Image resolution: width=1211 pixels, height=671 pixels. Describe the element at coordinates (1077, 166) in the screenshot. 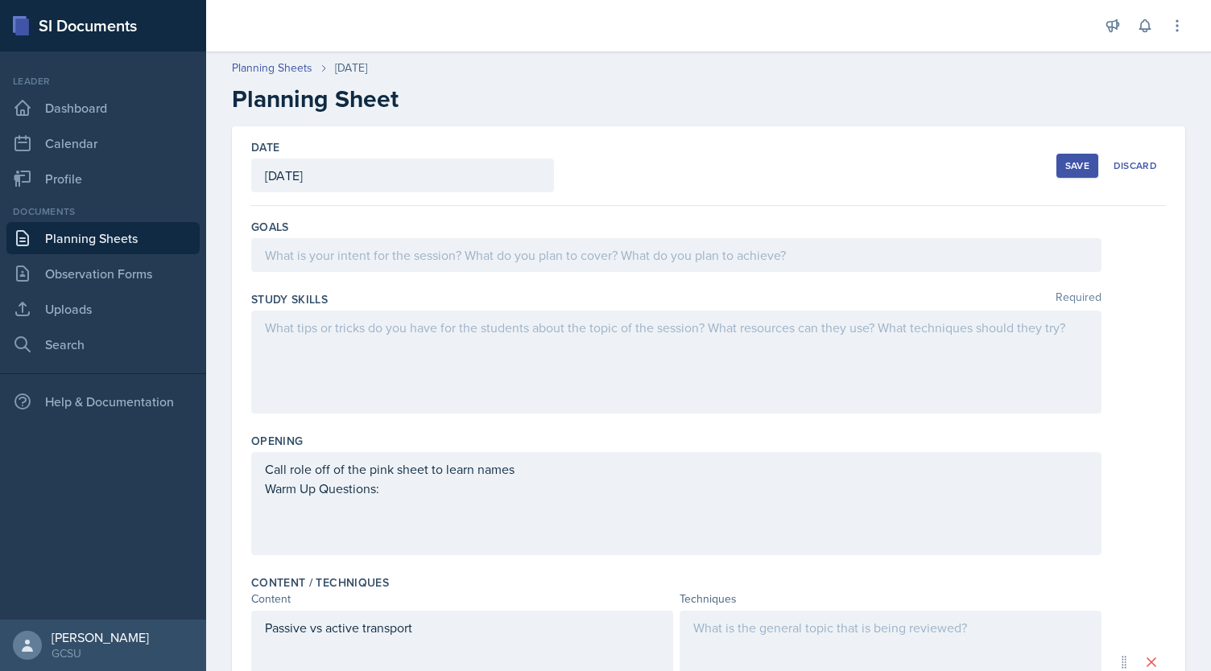

I see `div: Save` at that location.